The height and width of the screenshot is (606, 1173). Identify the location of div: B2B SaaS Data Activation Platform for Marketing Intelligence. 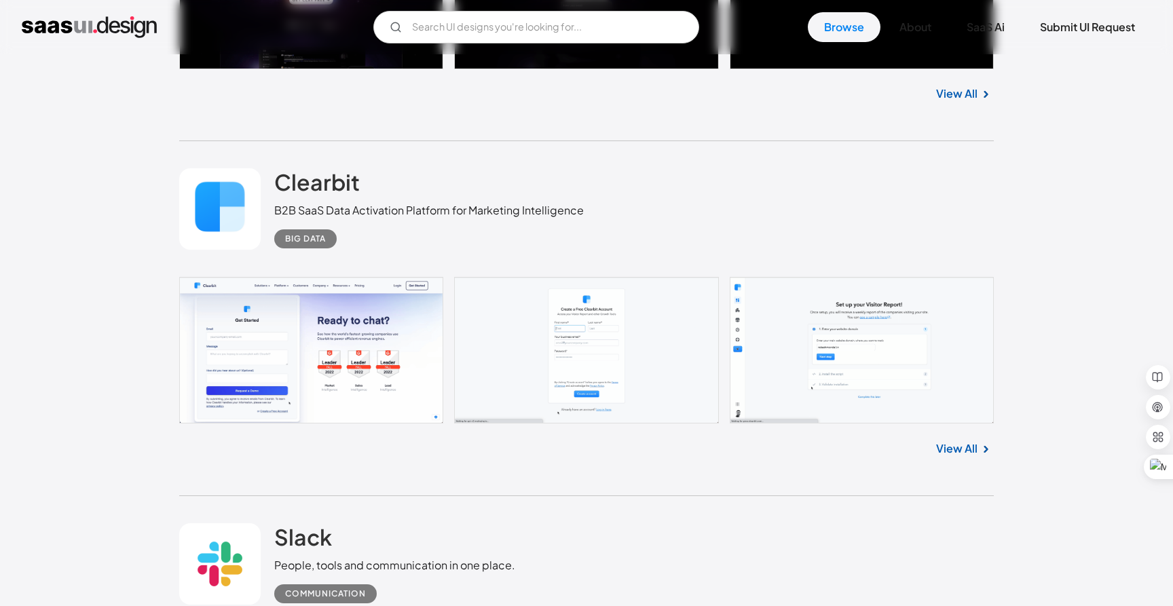
(429, 210).